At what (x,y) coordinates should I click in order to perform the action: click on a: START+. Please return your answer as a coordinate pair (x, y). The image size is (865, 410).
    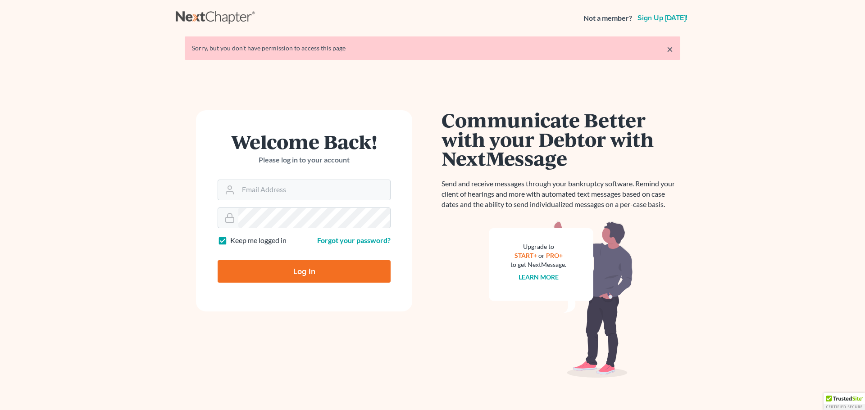
    Looking at the image, I should click on (526, 255).